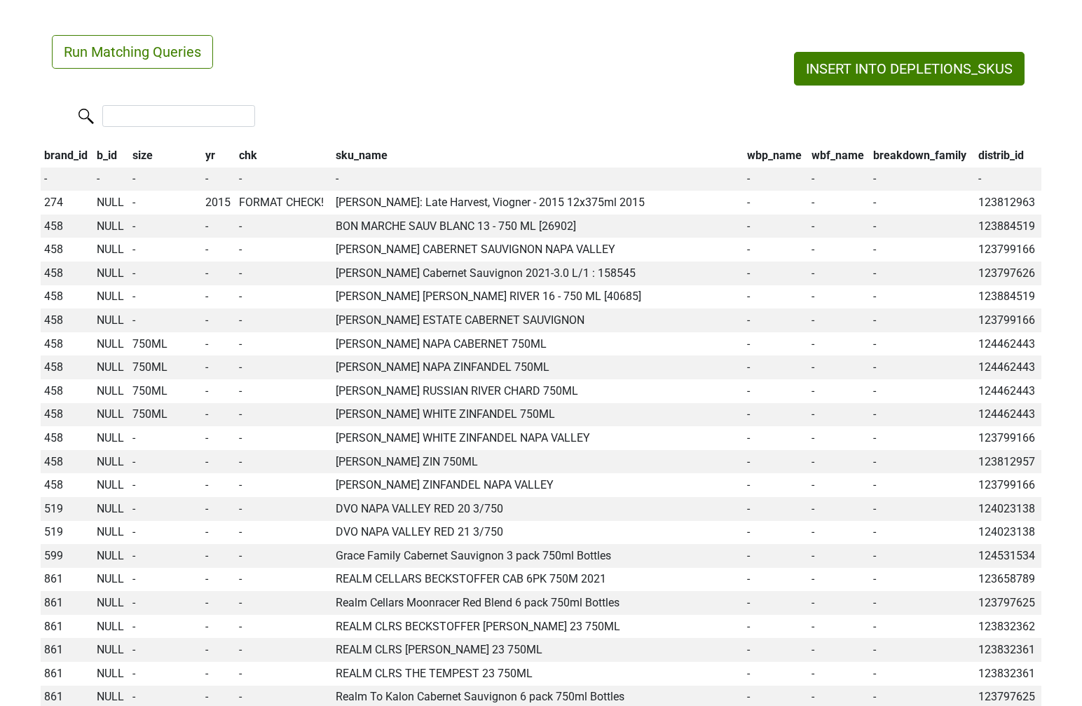 This screenshot has height=706, width=1082. I want to click on td: Realm Cellars Moonracer Red Blend 6 pack 750ml Bottles, so click(538, 603).